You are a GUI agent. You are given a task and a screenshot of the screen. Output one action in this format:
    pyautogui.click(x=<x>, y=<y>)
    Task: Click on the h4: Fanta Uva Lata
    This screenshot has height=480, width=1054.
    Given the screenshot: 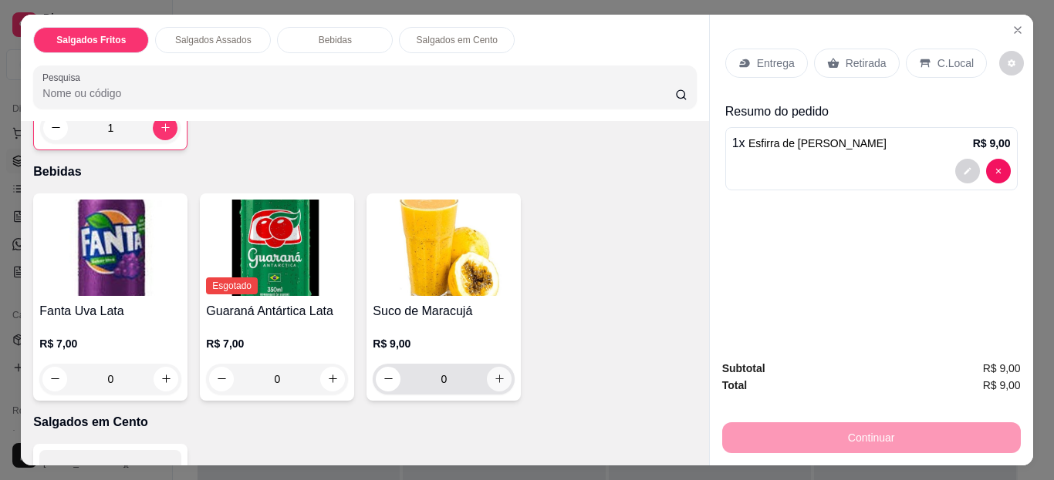 What is the action you would take?
    pyautogui.click(x=110, y=312)
    